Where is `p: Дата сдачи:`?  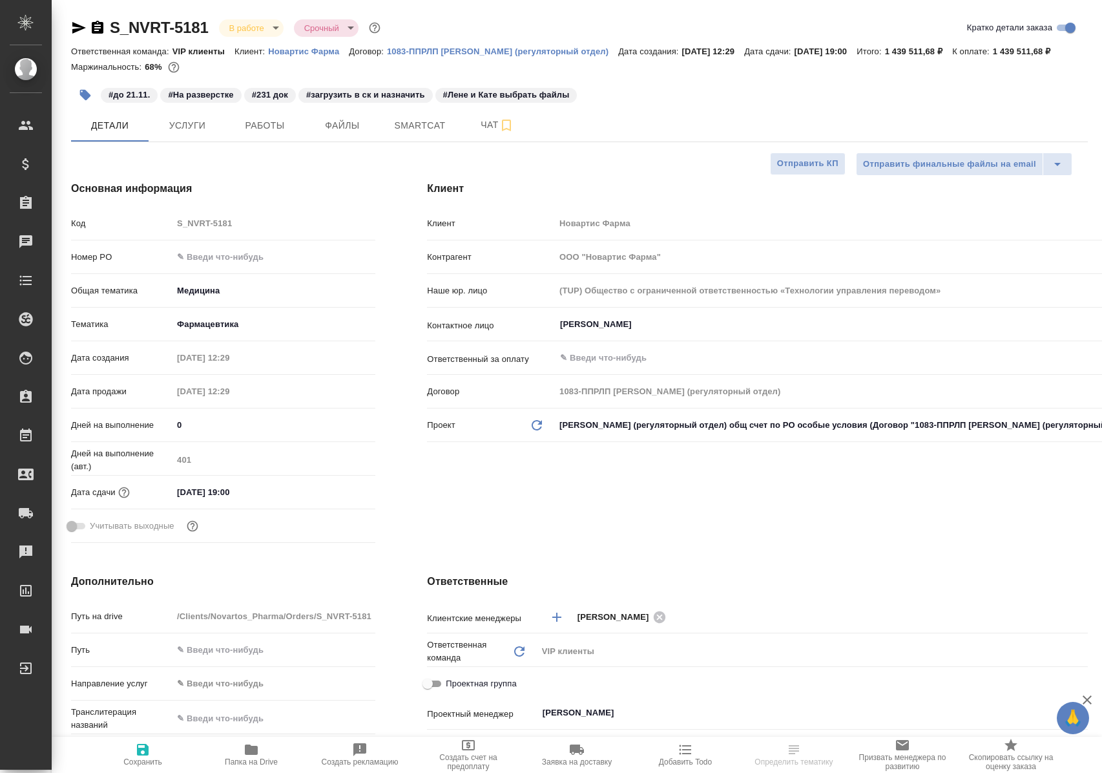
p: Дата сдачи: is located at coordinates (769, 51).